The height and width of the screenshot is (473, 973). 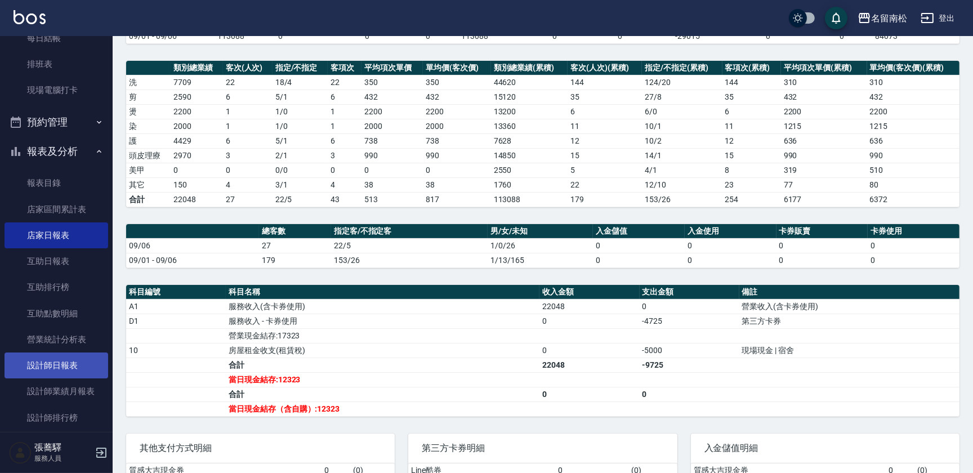 I want to click on h5: 張蕎驛, so click(x=63, y=448).